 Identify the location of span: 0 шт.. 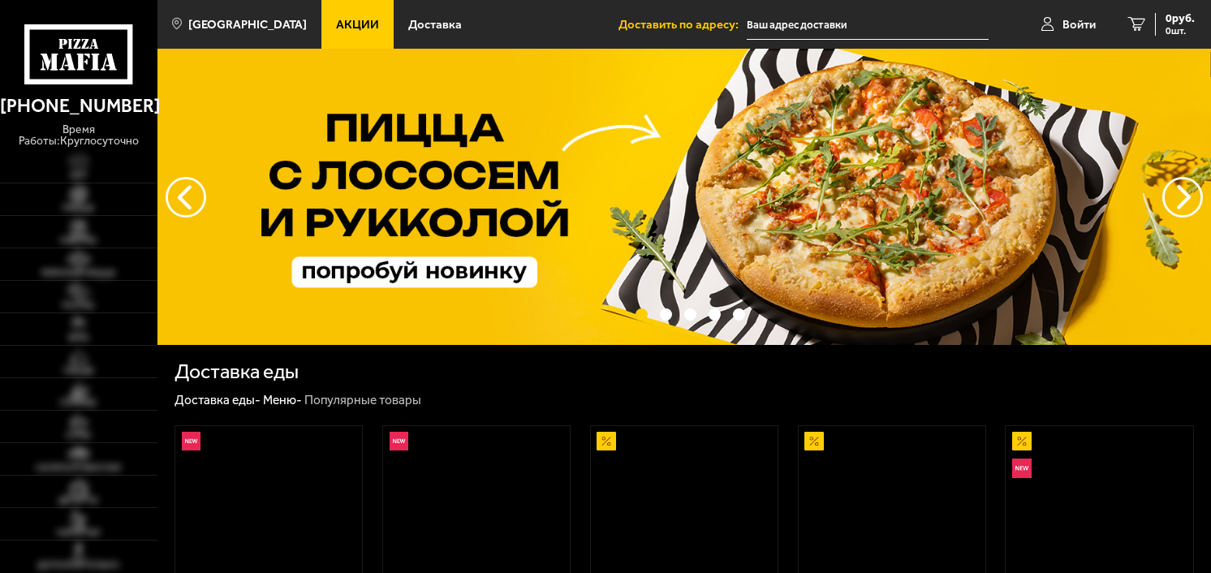
(1180, 31).